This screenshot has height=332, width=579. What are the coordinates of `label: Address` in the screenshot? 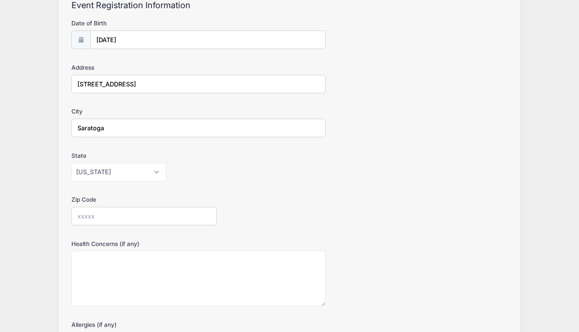 It's located at (144, 68).